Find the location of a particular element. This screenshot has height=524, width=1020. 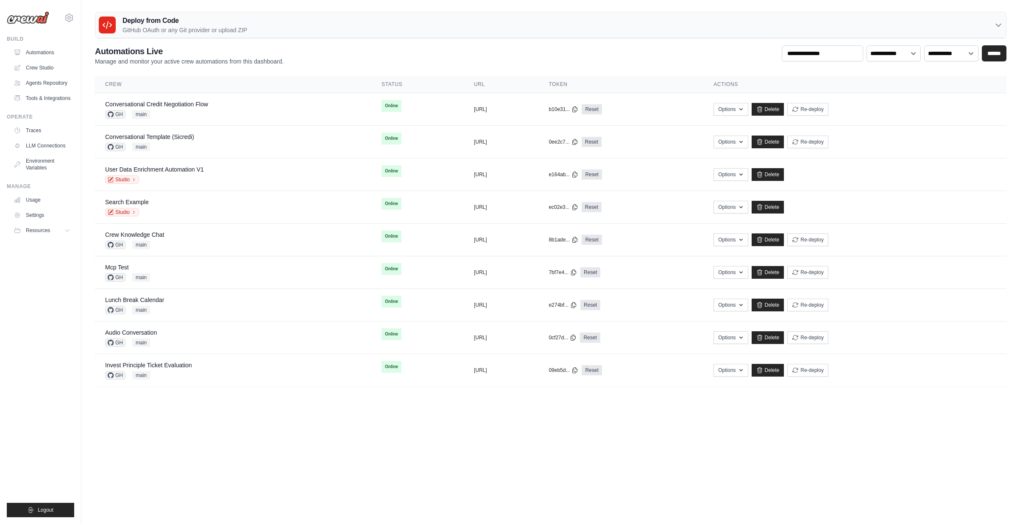

a: Invest Principle Ticket Evaluation is located at coordinates (148, 365).